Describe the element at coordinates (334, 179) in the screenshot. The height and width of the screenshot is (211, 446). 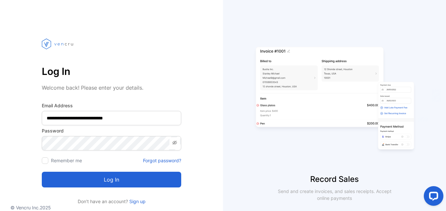
I see `p: Record Sales` at that location.